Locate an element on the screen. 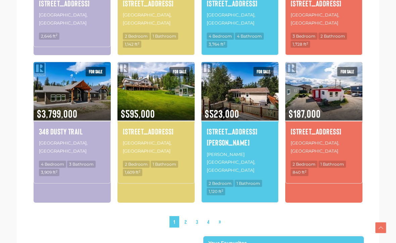  span: $523,000 is located at coordinates (240, 109).